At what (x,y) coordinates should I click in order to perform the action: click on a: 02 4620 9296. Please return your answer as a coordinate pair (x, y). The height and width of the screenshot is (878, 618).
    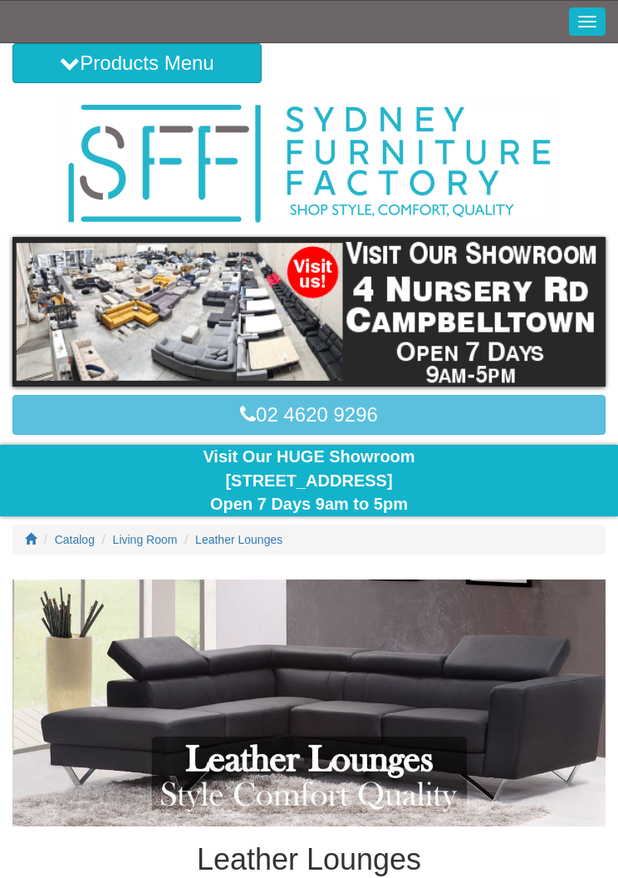
    Looking at the image, I should click on (309, 415).